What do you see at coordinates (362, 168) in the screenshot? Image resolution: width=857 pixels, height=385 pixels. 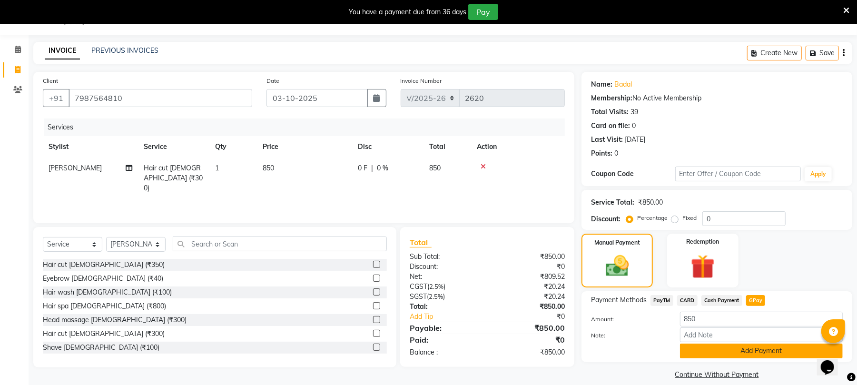 I see `span: 0 F` at bounding box center [362, 168].